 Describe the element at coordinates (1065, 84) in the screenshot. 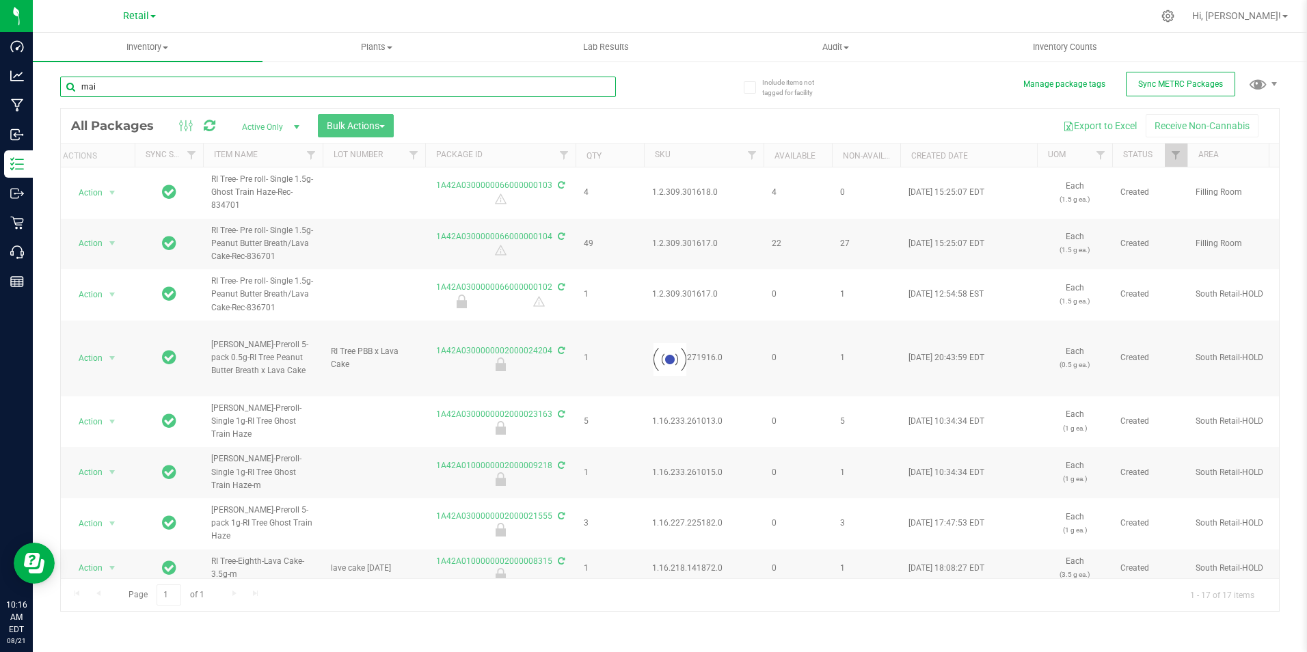

I see `button: Manage package tags` at that location.